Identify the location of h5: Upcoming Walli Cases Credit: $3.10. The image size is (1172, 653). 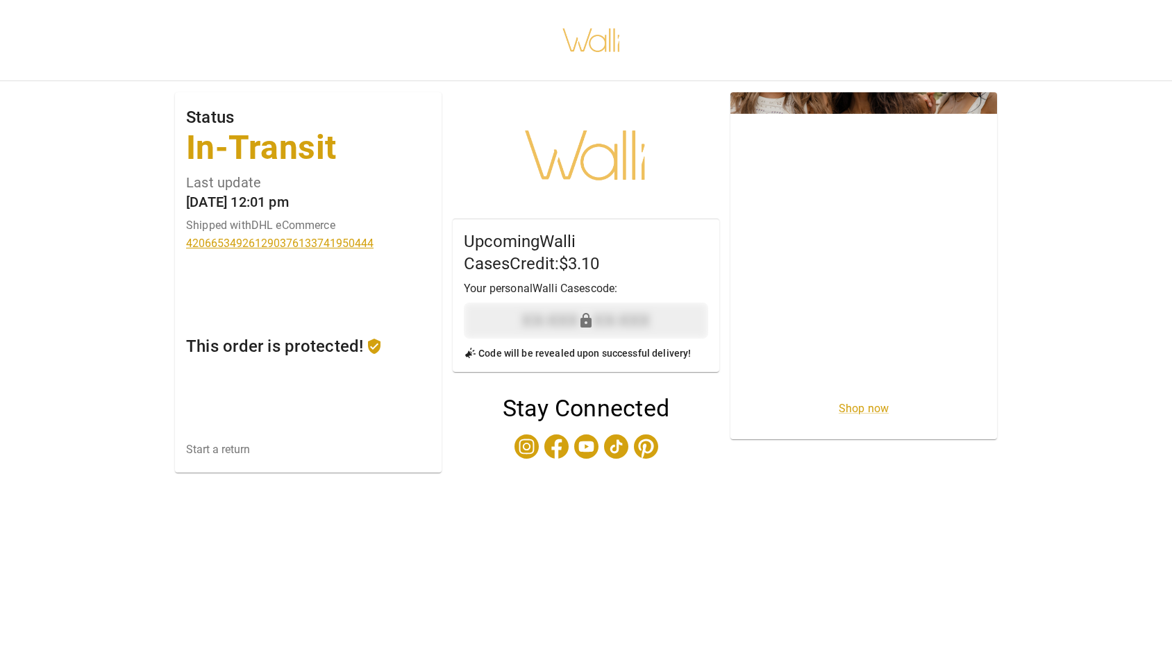
(586, 253).